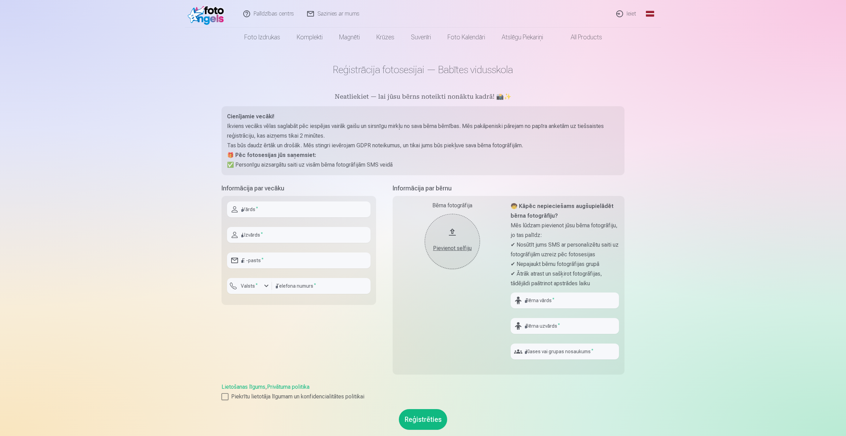  What do you see at coordinates (466, 37) in the screenshot?
I see `a: Foto kalendāri` at bounding box center [466, 37].